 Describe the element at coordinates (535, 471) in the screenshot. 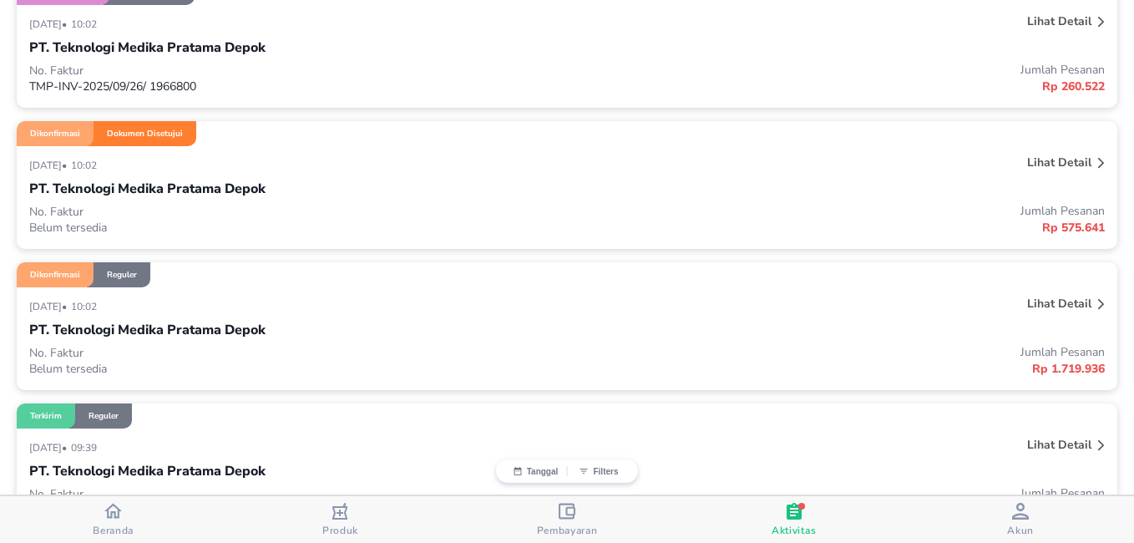

I see `button: Tanggal` at that location.